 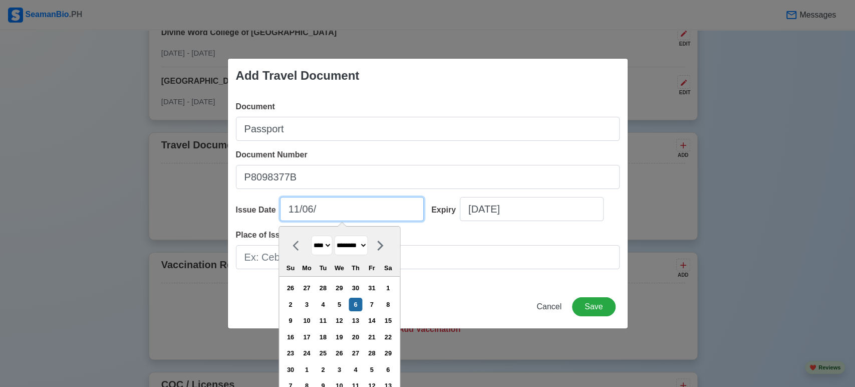 I want to click on div: Choose Wednesday, November 5th, 2025, so click(x=339, y=304).